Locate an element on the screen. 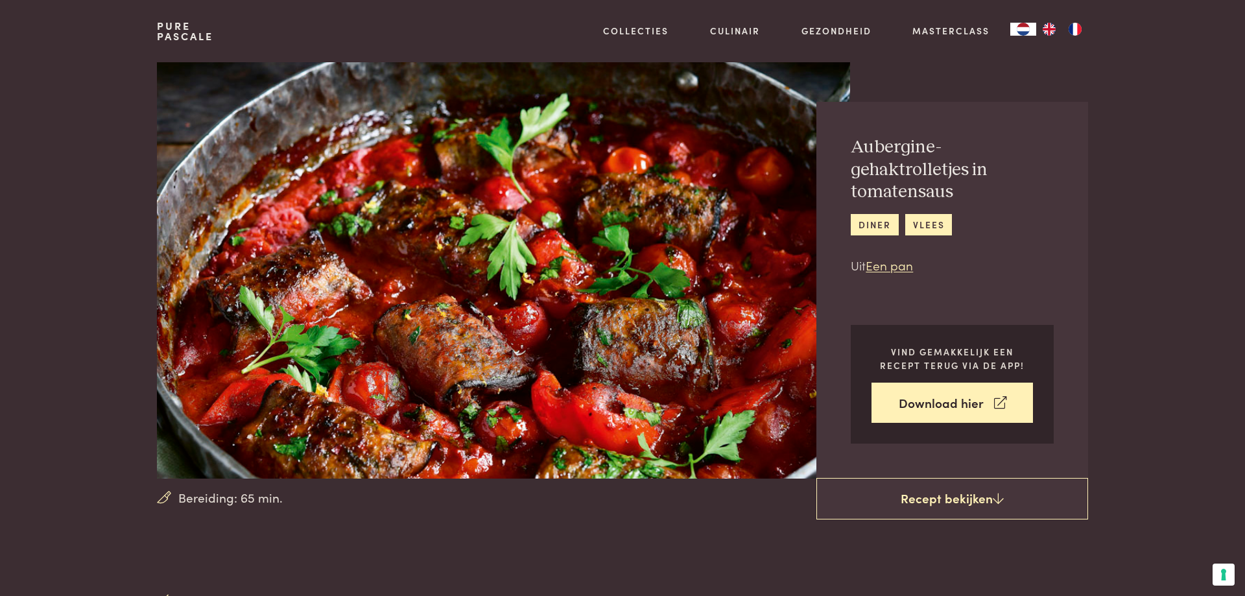  a: Recept bekijken is located at coordinates (952, 498).